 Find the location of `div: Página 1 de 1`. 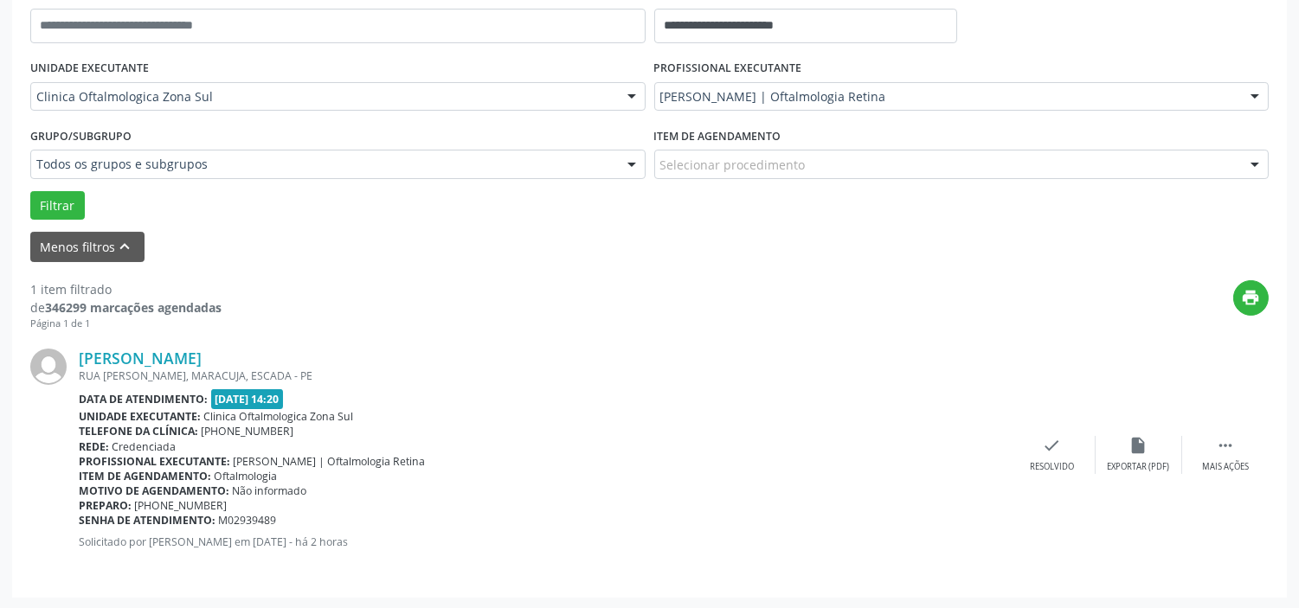

div: Página 1 de 1 is located at coordinates (125, 324).